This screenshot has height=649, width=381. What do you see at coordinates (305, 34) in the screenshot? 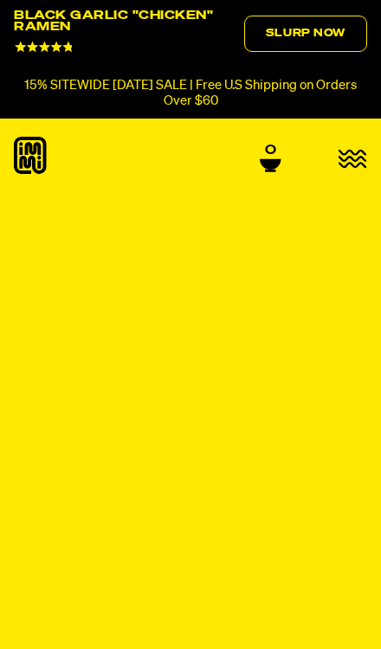
I see `a: Slurp Now` at bounding box center [305, 34].